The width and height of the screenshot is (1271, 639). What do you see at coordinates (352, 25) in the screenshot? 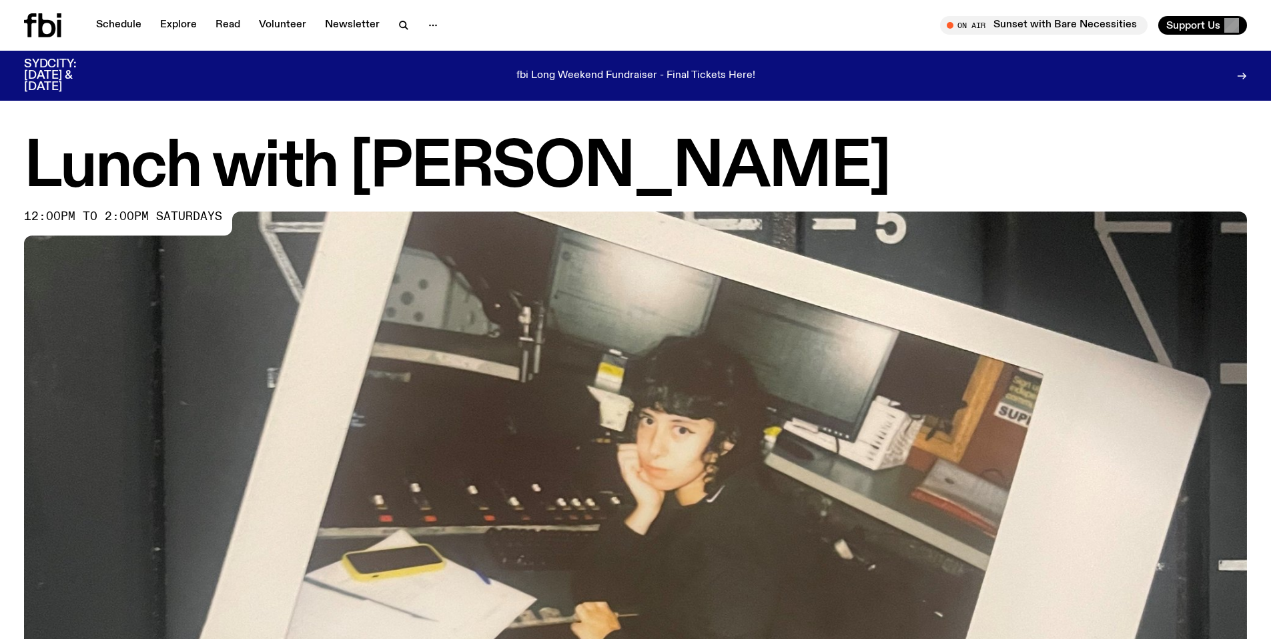
I see `a: Newsletter` at bounding box center [352, 25].